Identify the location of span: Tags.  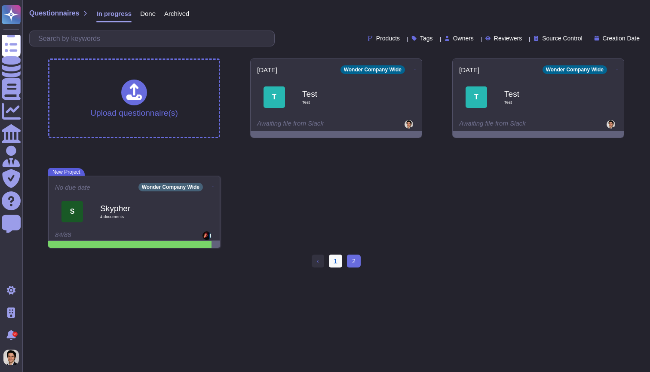
(427, 38).